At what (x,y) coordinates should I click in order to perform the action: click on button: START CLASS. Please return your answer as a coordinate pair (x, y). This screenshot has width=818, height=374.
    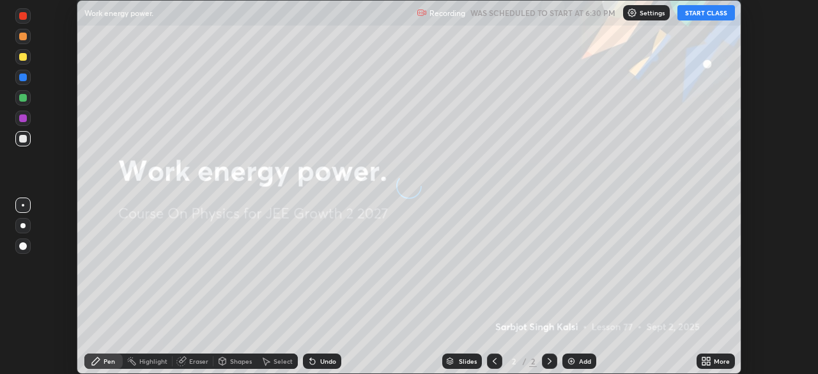
    Looking at the image, I should click on (706, 13).